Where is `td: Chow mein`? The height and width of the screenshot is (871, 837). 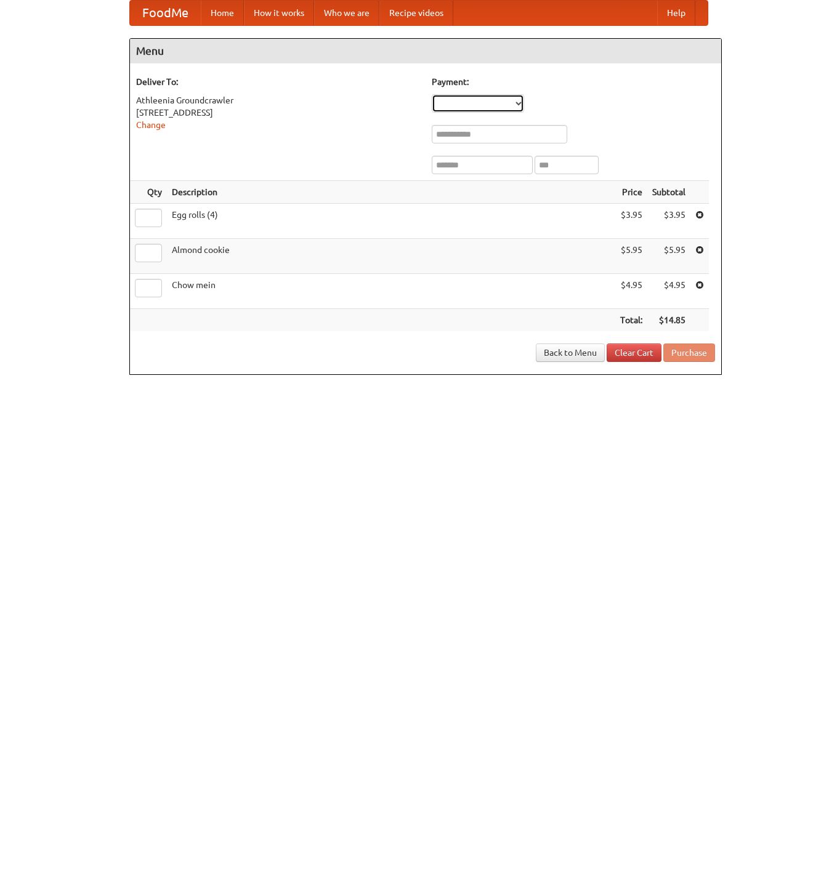
td: Chow mein is located at coordinates (391, 291).